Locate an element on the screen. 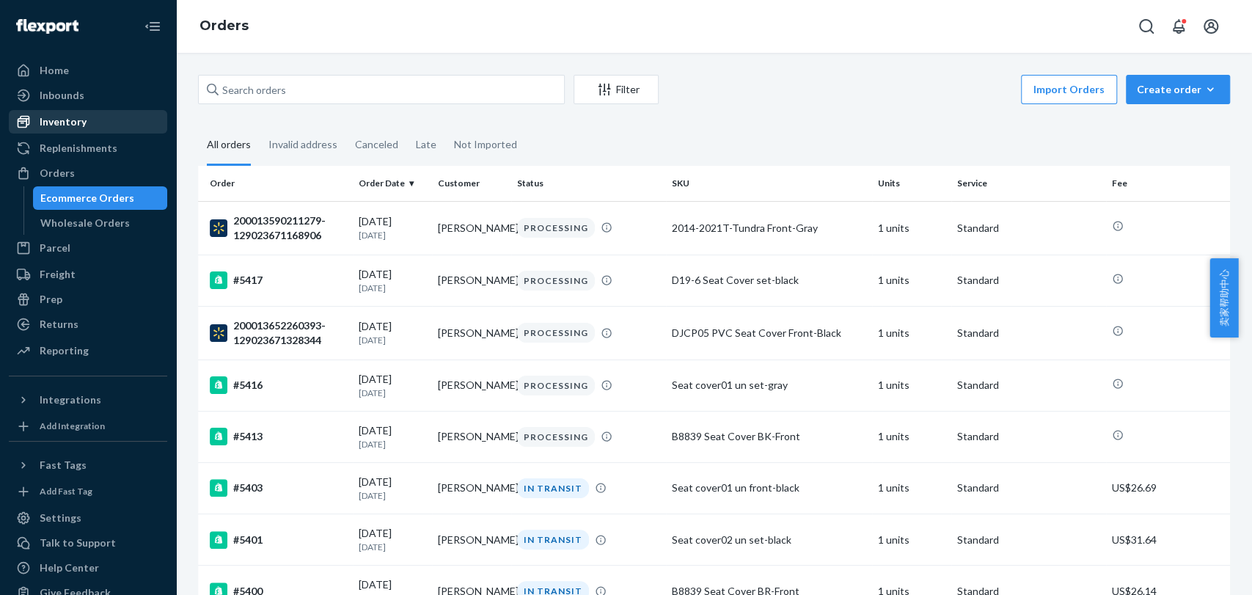 The height and width of the screenshot is (595, 1252). div: Freight is located at coordinates (57, 274).